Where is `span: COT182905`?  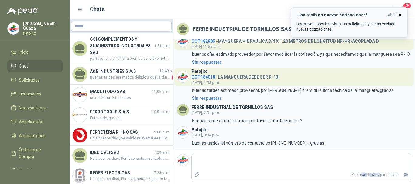 span: COT182905 is located at coordinates (203, 41).